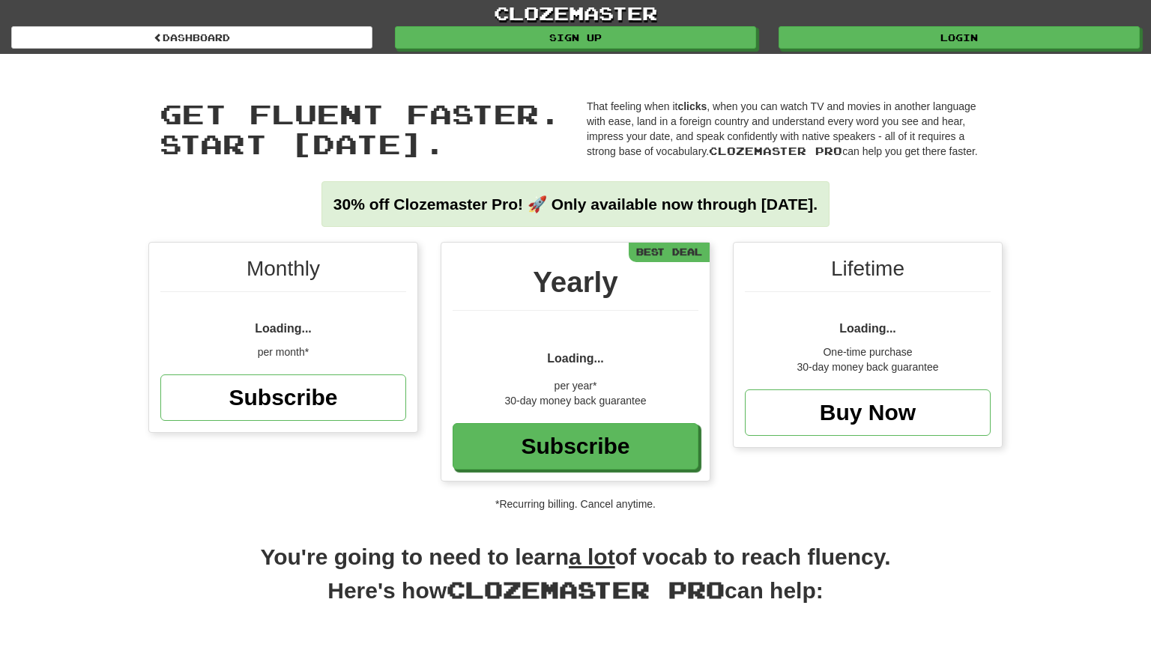  Describe the element at coordinates (789, 129) in the screenshot. I see `p: That feeling when it , when you can watch TV and movies in another language with ease, land in a ...` at that location.